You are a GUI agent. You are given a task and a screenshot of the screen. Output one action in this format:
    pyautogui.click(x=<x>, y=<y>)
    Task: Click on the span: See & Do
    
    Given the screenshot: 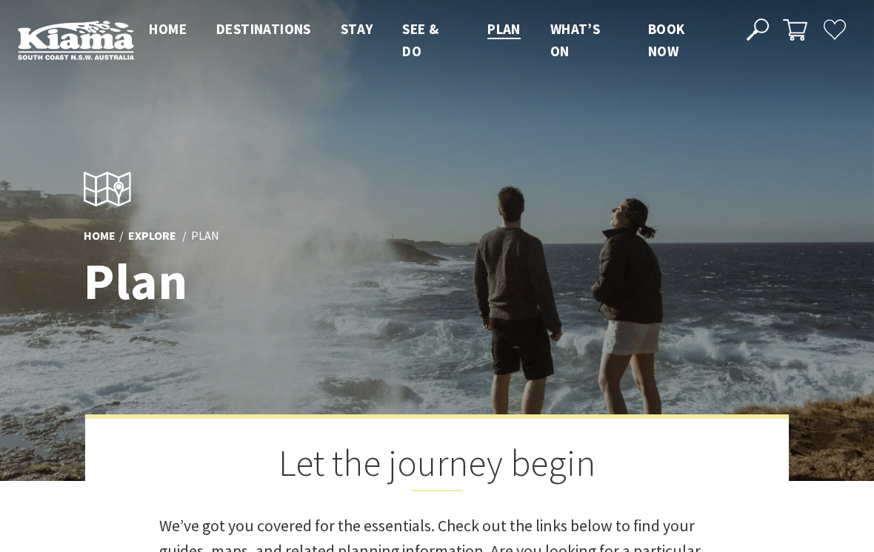 What is the action you would take?
    pyautogui.click(x=420, y=40)
    